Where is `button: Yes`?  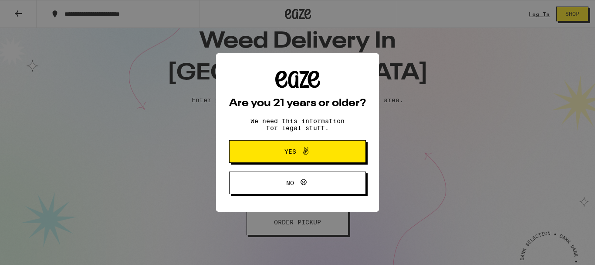 button: Yes is located at coordinates (298, 151).